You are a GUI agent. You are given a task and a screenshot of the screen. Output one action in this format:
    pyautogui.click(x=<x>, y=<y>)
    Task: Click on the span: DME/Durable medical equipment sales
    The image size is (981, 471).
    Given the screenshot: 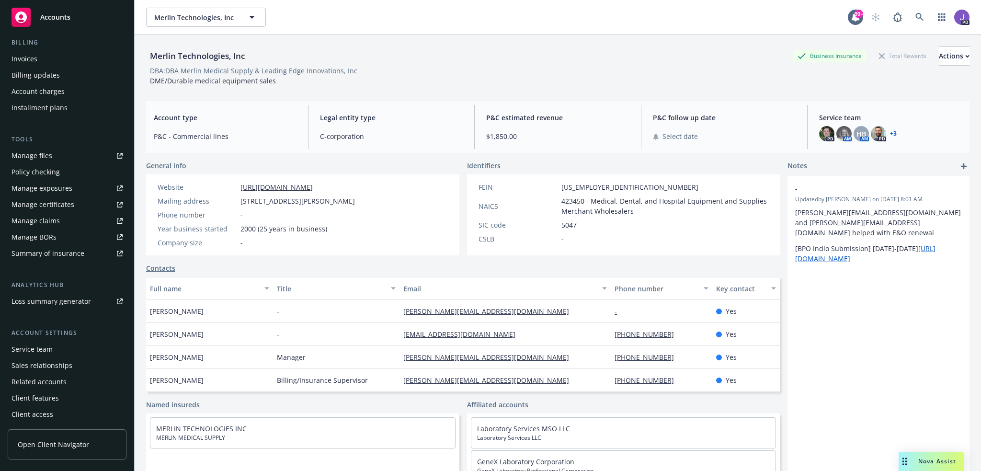 What is the action you would take?
    pyautogui.click(x=213, y=81)
    